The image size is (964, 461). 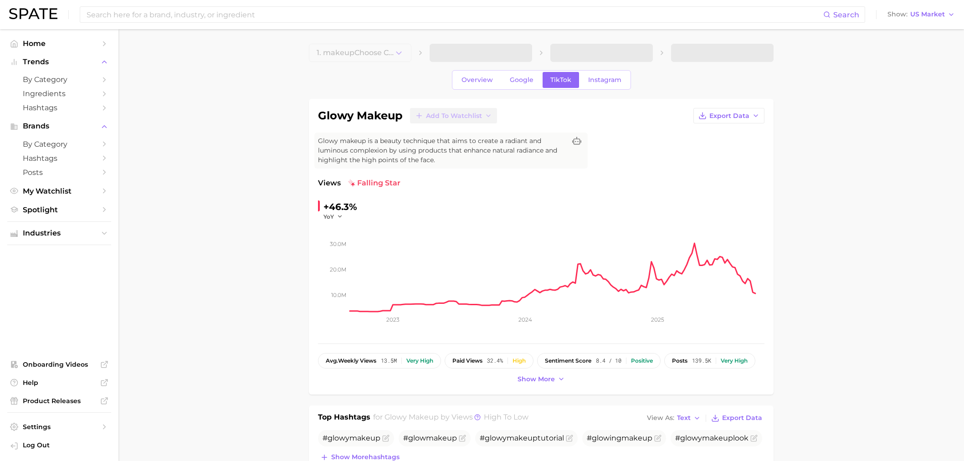 I want to click on a: My Watchlist, so click(x=59, y=191).